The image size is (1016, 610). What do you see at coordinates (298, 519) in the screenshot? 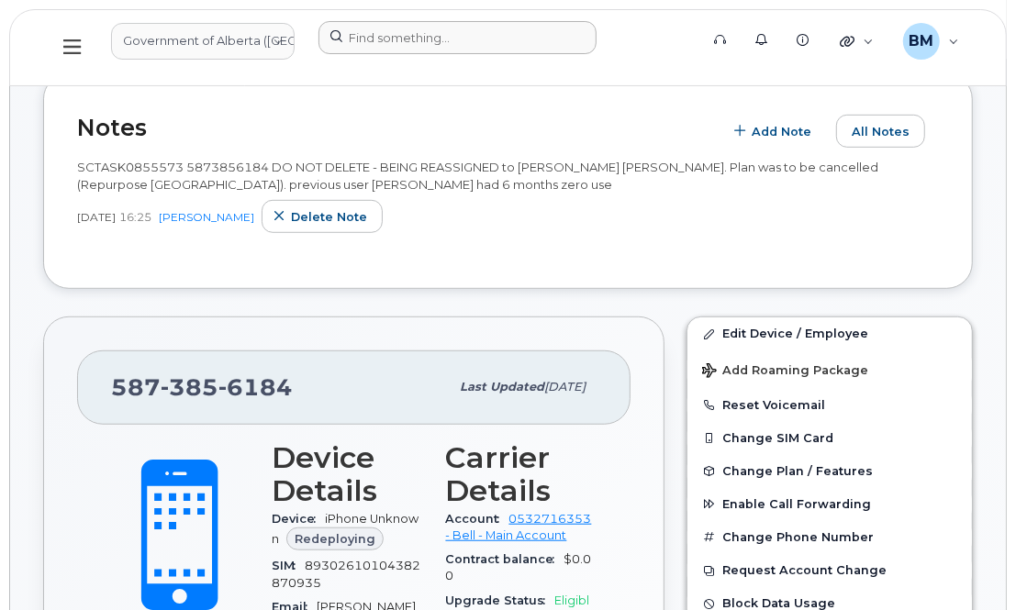
I see `span: Device` at bounding box center [298, 519].